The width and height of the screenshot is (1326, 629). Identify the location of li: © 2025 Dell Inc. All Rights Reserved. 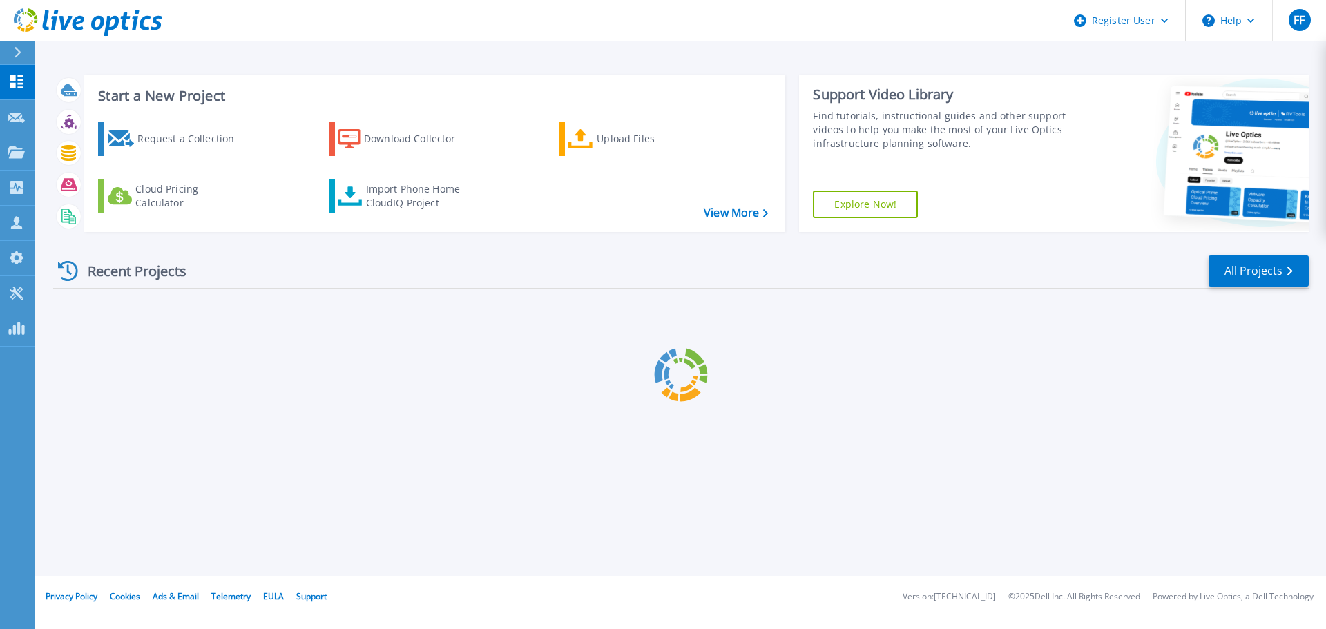
(1074, 597).